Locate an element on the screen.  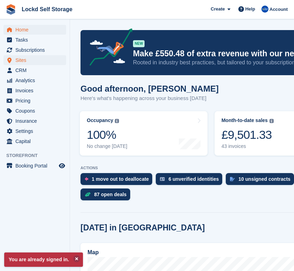
span: Account is located at coordinates (279, 9).